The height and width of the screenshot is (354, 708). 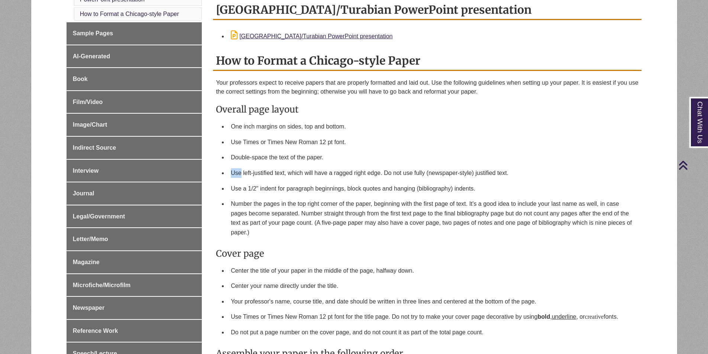 What do you see at coordinates (465, 82) in the screenshot?
I see `span: lowing` at bounding box center [465, 82].